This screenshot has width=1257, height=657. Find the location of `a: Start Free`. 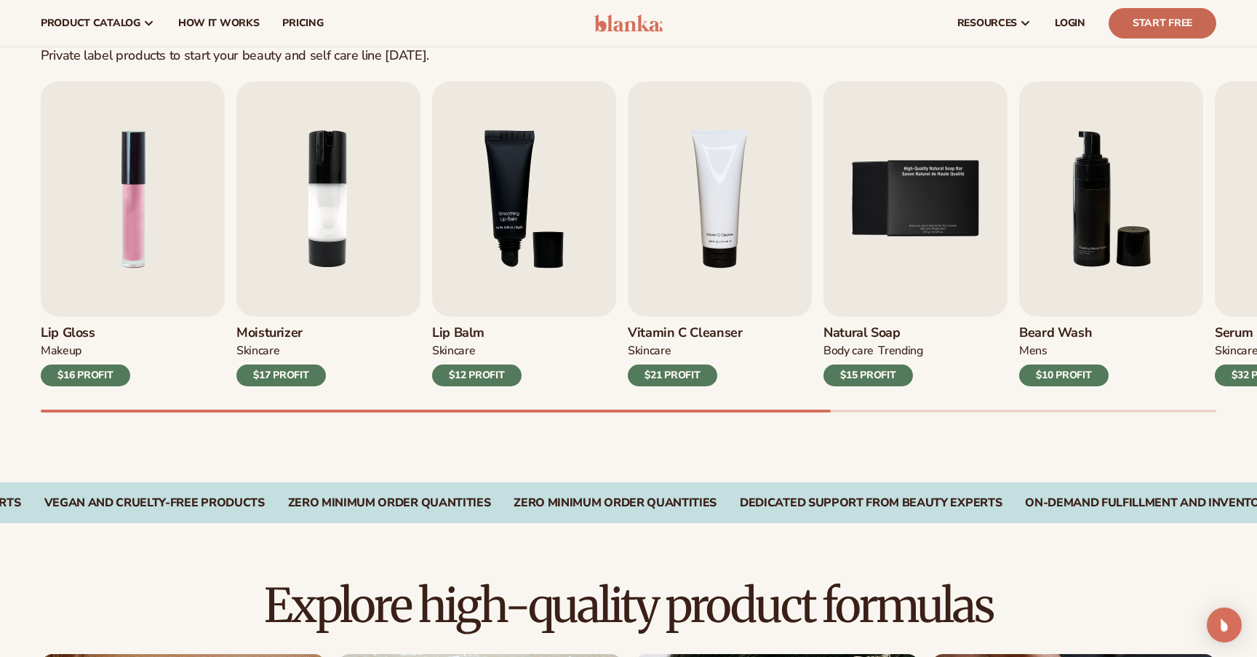

a: Start Free is located at coordinates (1162, 23).